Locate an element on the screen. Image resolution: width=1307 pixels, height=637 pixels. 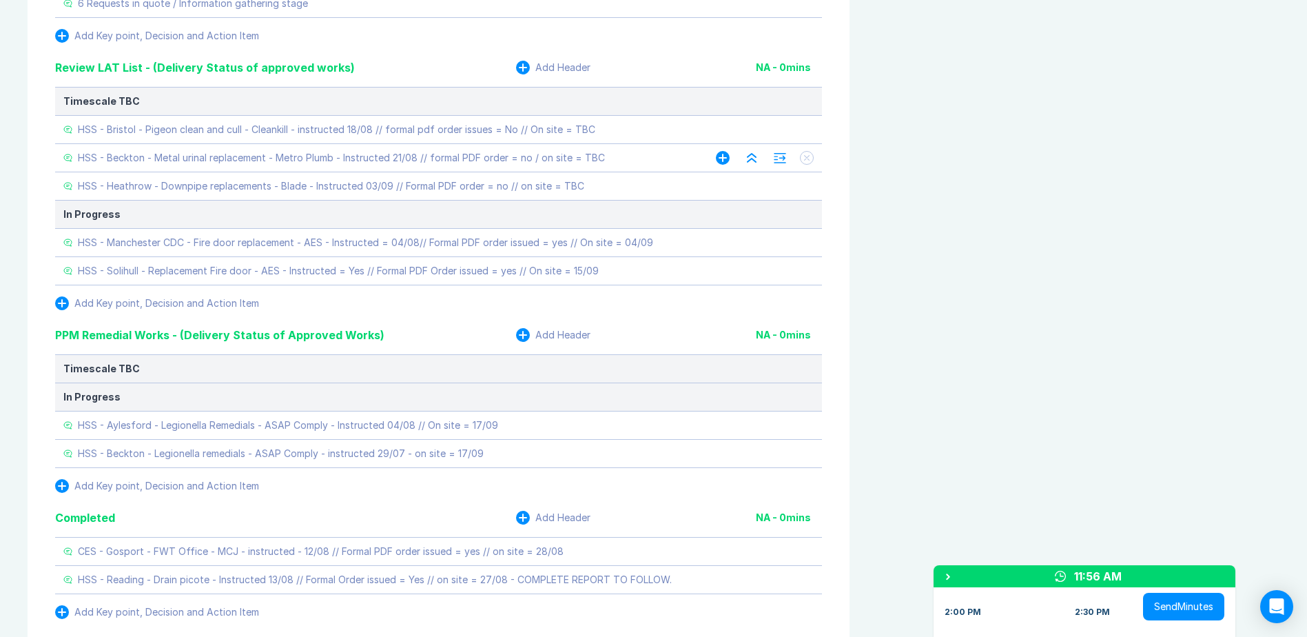
div: HSS - Bristol - Pigeon clean and cull - Cleankill - instructed 18/08 // formal pdf order issues =... is located at coordinates (336, 130).